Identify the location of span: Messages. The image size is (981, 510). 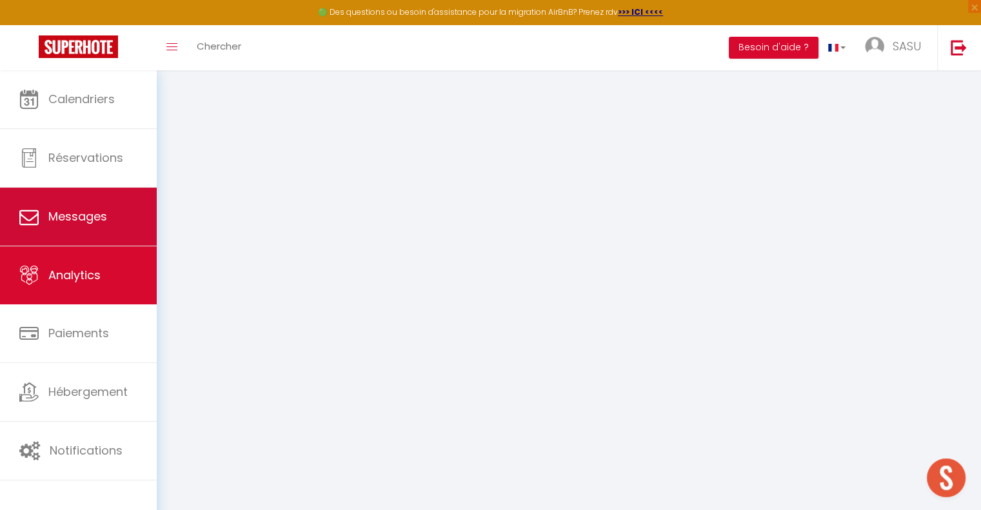
(77, 216).